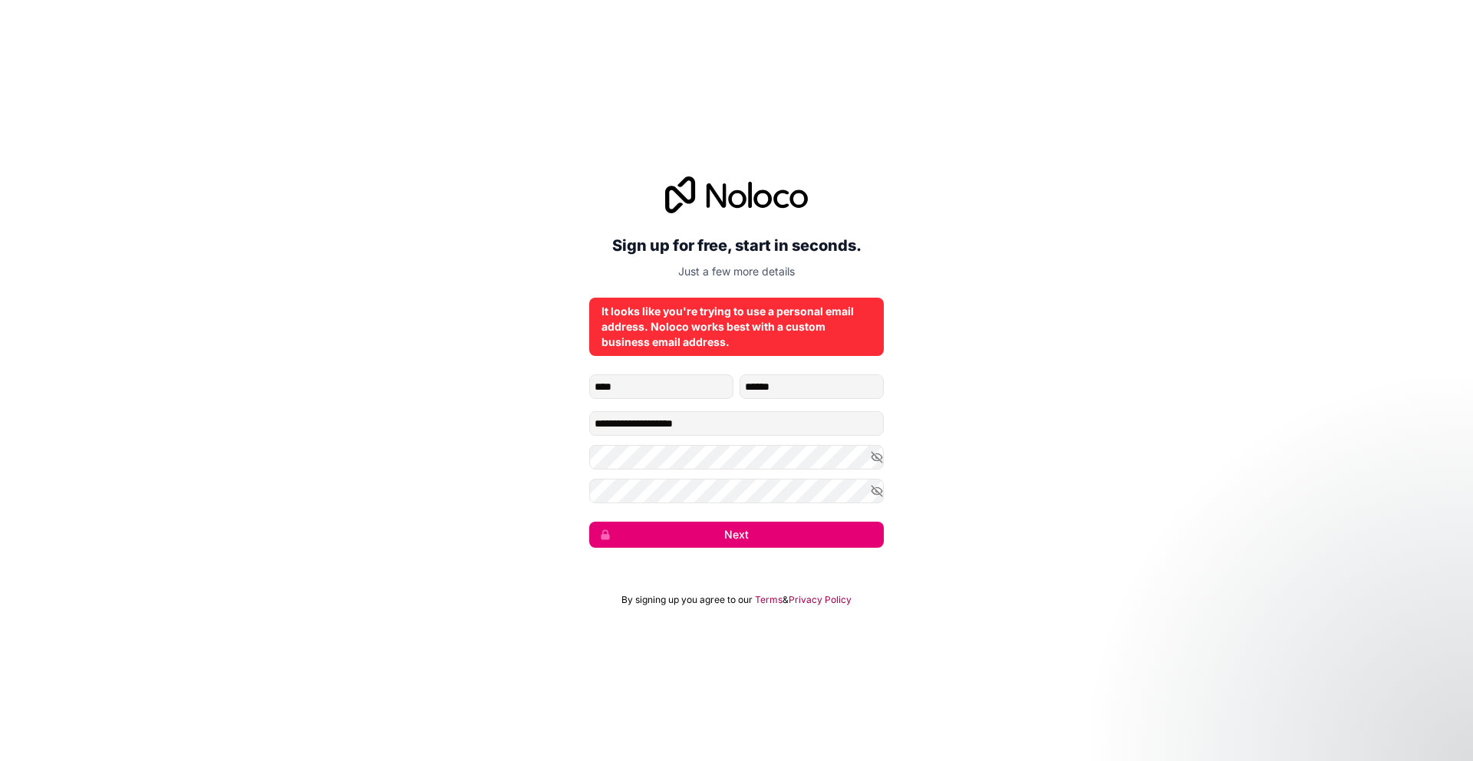  What do you see at coordinates (737, 457) in the screenshot?
I see `input: Password` at bounding box center [737, 457].